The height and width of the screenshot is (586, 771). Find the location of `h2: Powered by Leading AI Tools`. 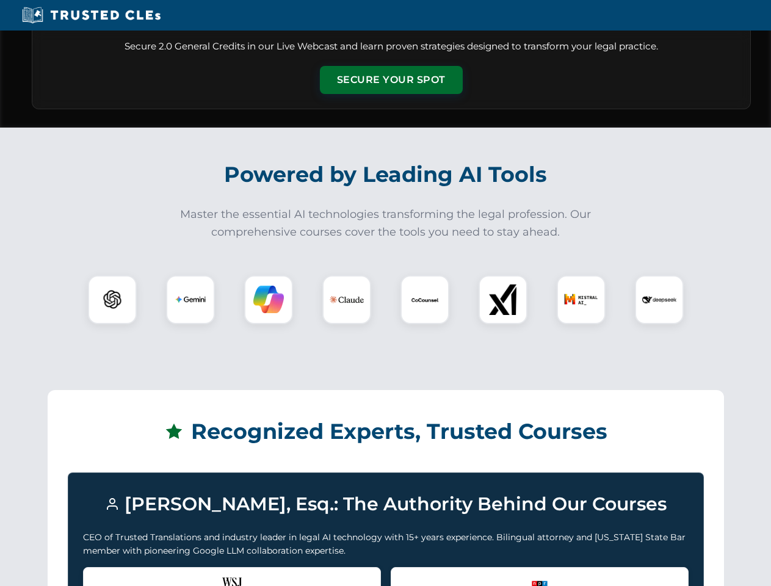

h2: Powered by Leading AI Tools is located at coordinates (386, 175).